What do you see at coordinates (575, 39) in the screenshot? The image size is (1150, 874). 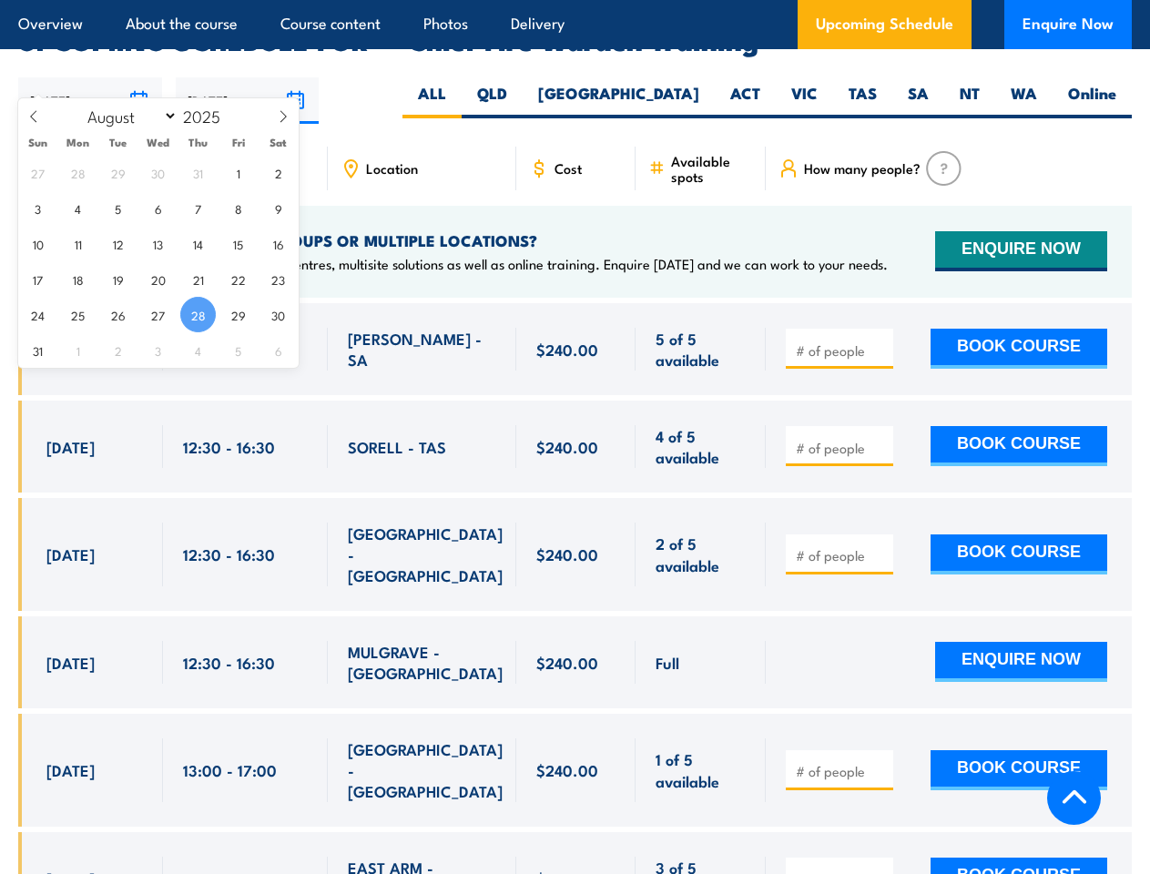 I see `h2: UPCOMING SCHEDULE FOR - "Chief Fire Warden Training"` at bounding box center [575, 39].